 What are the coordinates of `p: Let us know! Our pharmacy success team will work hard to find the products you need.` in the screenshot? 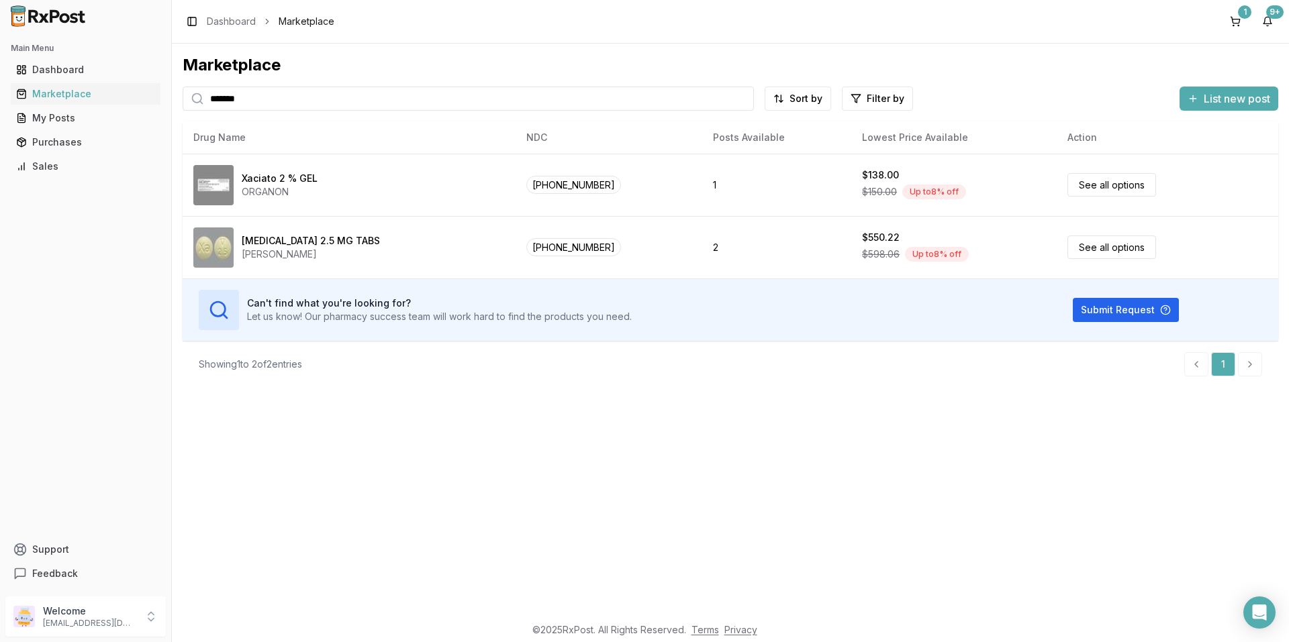 It's located at (439, 317).